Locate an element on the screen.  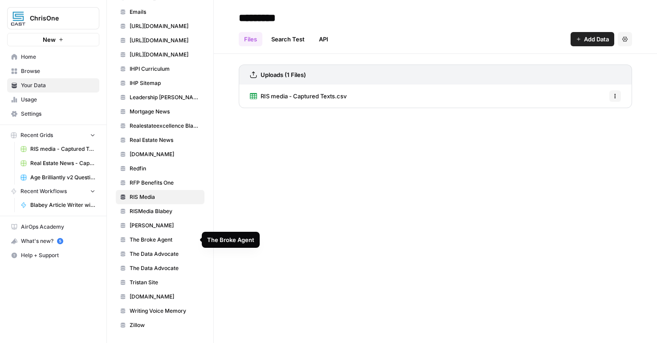
a: RFP Benefits One is located at coordinates (160, 183).